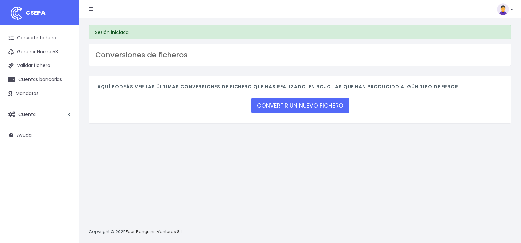 Image resolution: width=521 pixels, height=243 pixels. What do you see at coordinates (27, 114) in the screenshot?
I see `span: Cuenta` at bounding box center [27, 114].